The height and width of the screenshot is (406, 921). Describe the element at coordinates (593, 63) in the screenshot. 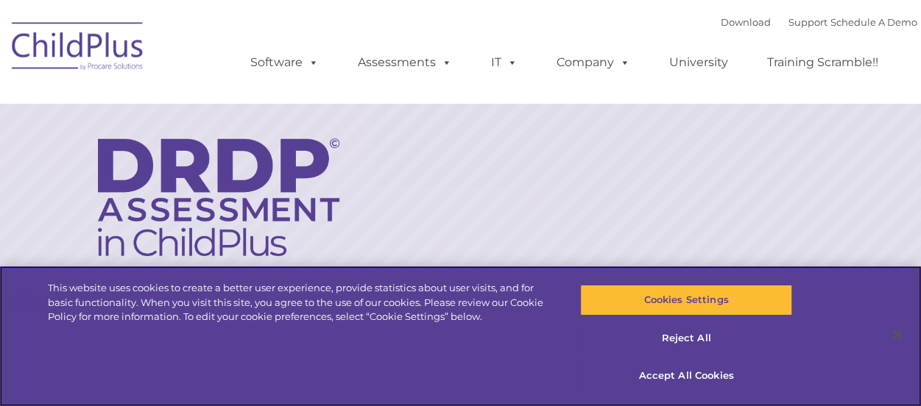

I see `a: Company` at that location.